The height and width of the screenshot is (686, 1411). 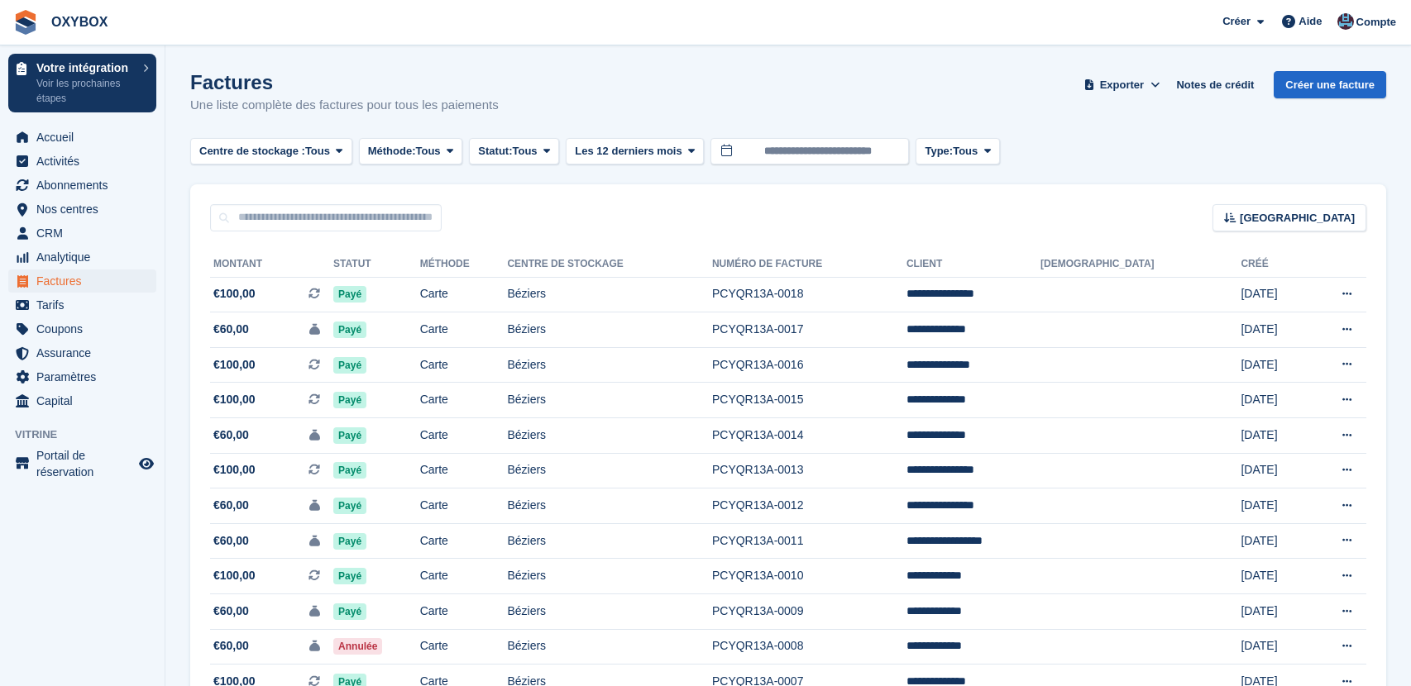 I want to click on td: PCYQR13A-0014, so click(x=809, y=436).